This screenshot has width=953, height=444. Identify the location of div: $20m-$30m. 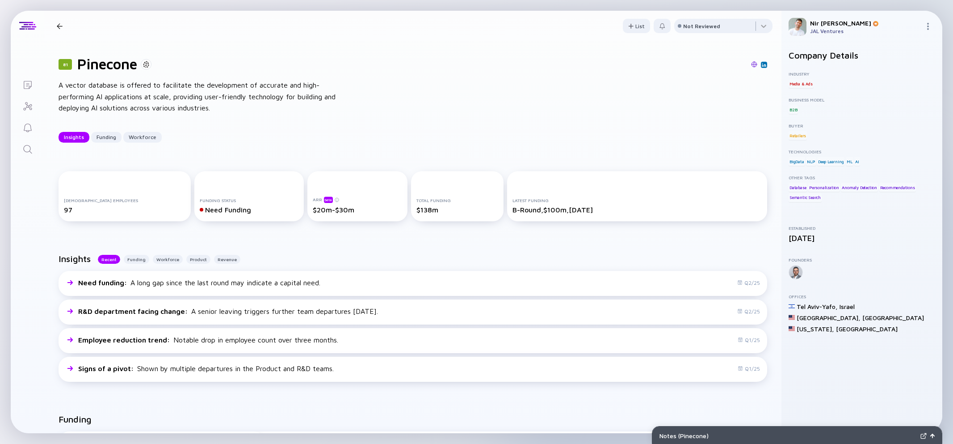
(357, 210).